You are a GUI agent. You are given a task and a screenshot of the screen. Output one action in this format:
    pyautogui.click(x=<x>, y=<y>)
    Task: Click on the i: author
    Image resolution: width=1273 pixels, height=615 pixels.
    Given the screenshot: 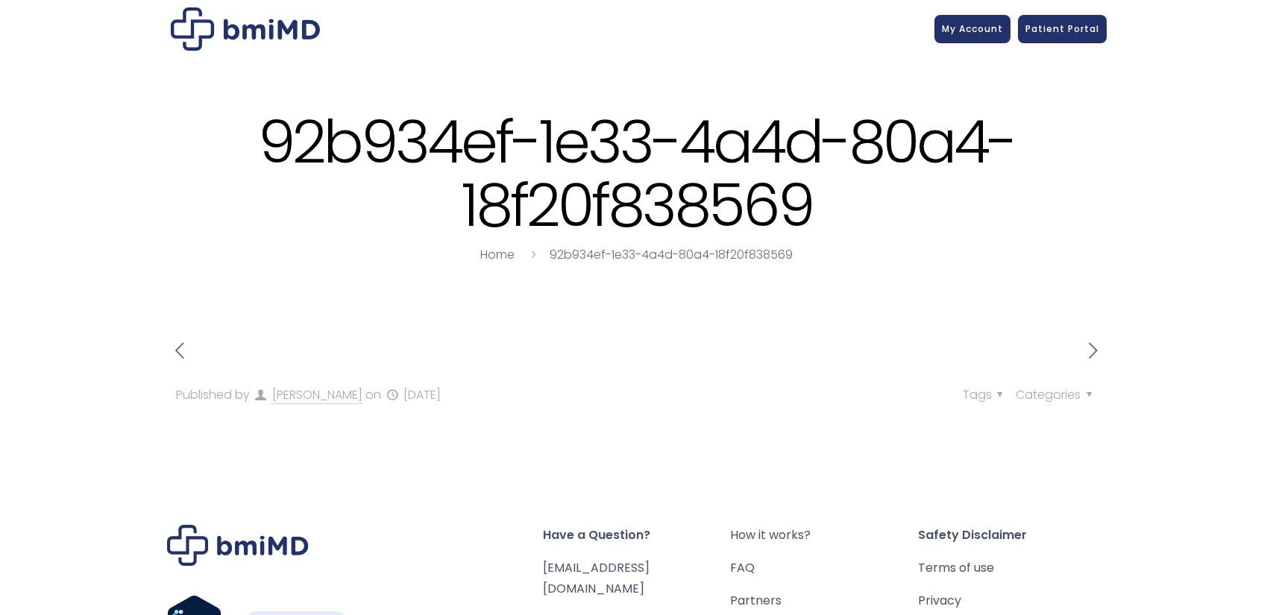 What is the action you would take?
    pyautogui.click(x=261, y=394)
    